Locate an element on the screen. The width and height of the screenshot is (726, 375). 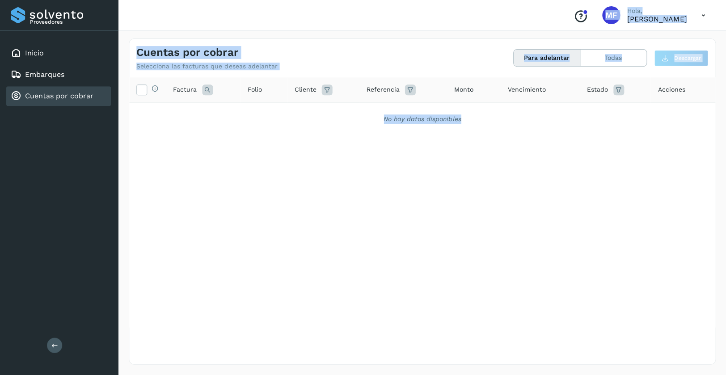
span: Vencimiento is located at coordinates (526, 89).